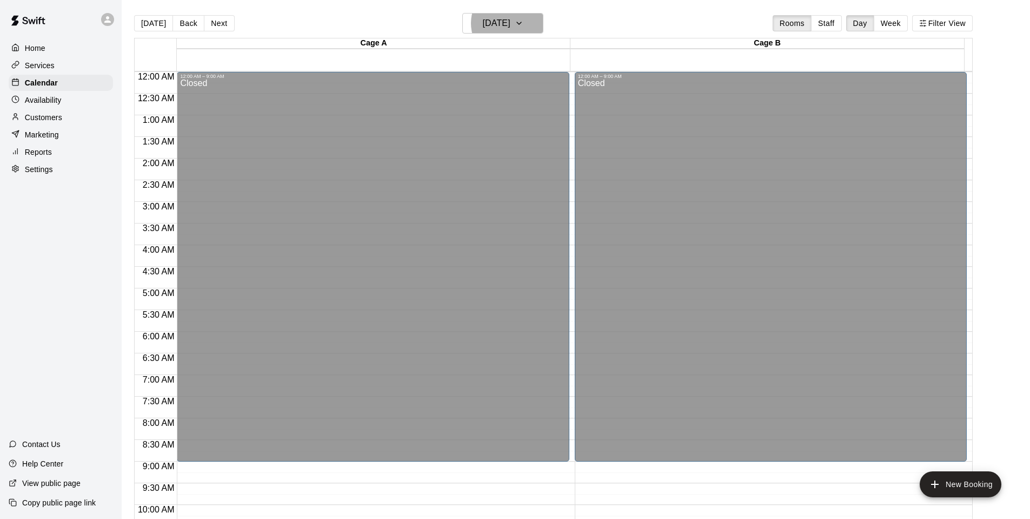  What do you see at coordinates (39, 169) in the screenshot?
I see `p: Settings` at bounding box center [39, 169].